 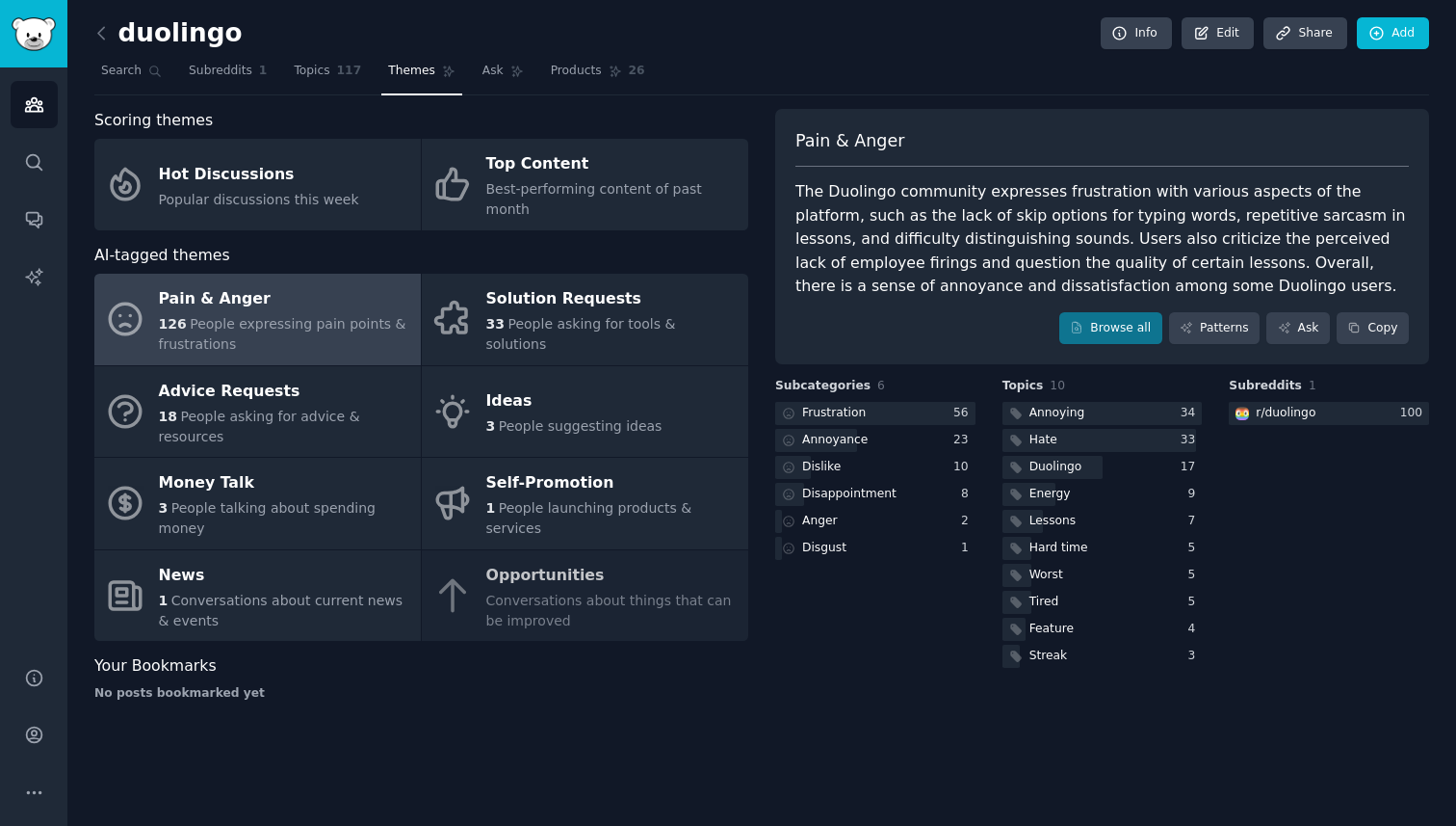 I want to click on div: Self-Promotion, so click(x=613, y=484).